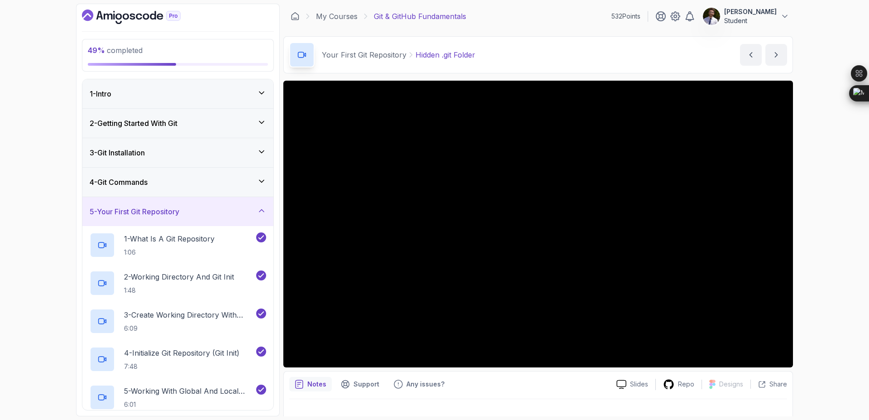  I want to click on p: 2 - Working Directory And Git Init, so click(179, 277).